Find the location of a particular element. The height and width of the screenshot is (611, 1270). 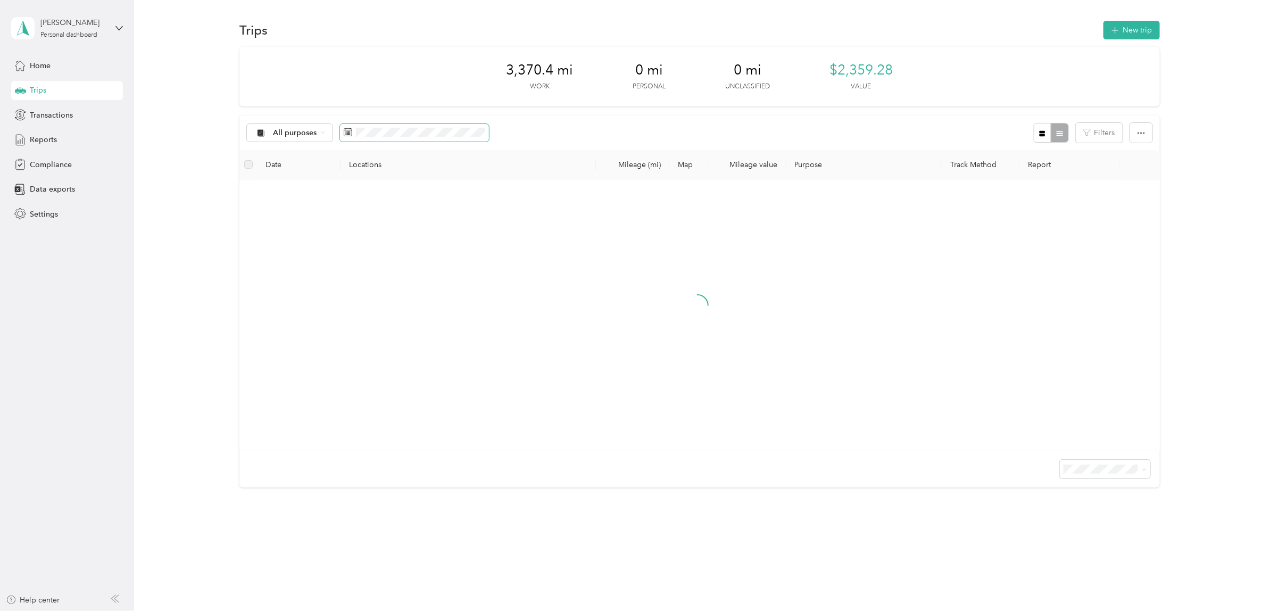

span: 3,370.4 mi is located at coordinates (539, 70).